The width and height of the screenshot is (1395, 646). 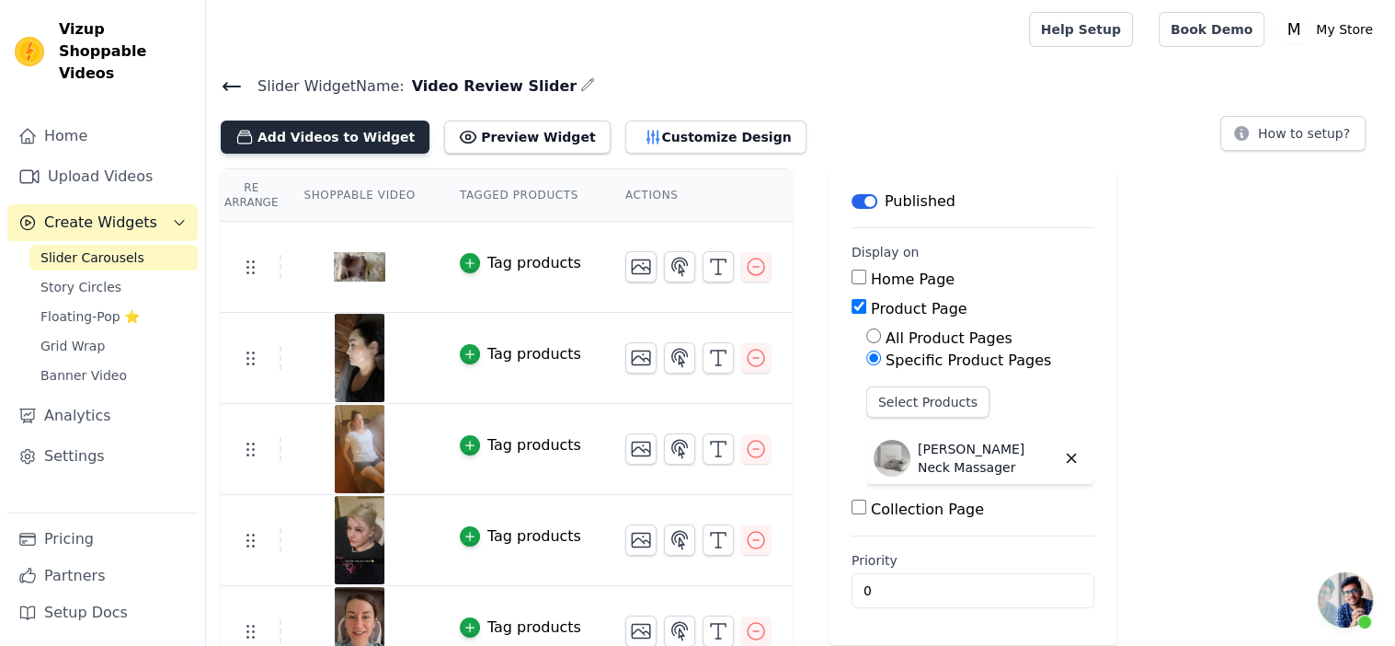 I want to click on a: Book Demo, so click(x=1211, y=29).